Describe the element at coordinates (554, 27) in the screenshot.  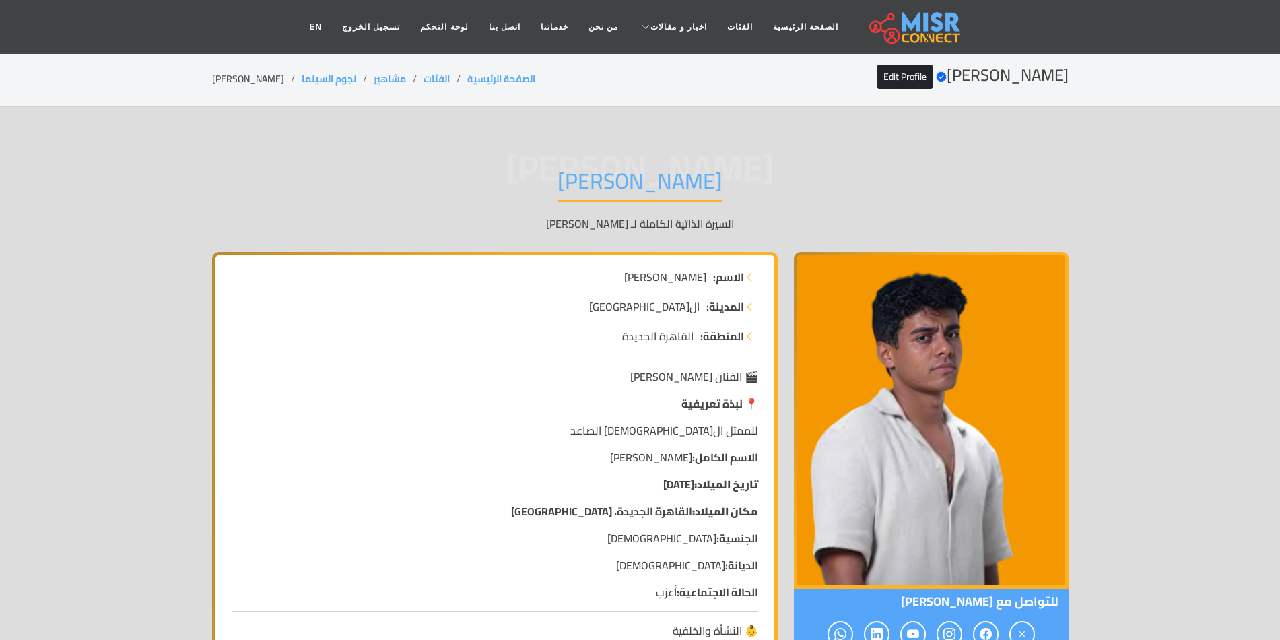
I see `a: خدماتنا` at that location.